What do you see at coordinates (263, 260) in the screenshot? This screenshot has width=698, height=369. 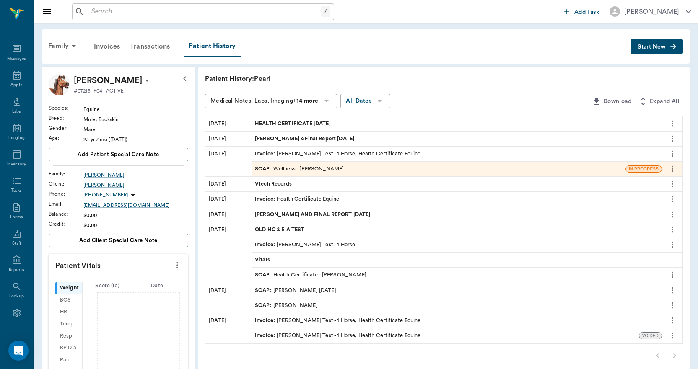 I see `span: Vitals` at bounding box center [263, 260].